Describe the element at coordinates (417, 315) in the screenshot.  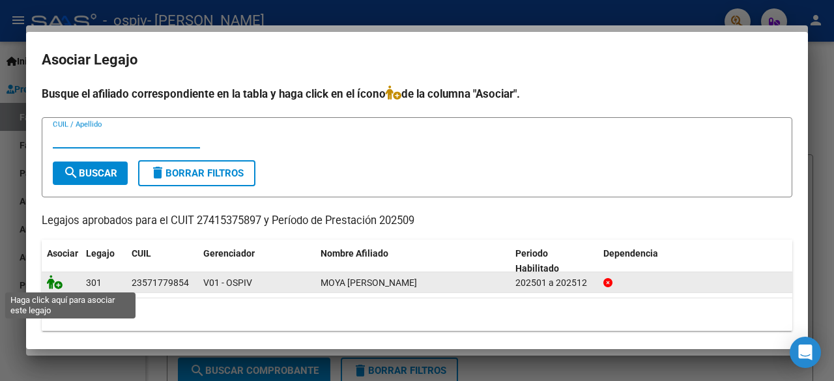
I see `div: 1 registros` at that location.